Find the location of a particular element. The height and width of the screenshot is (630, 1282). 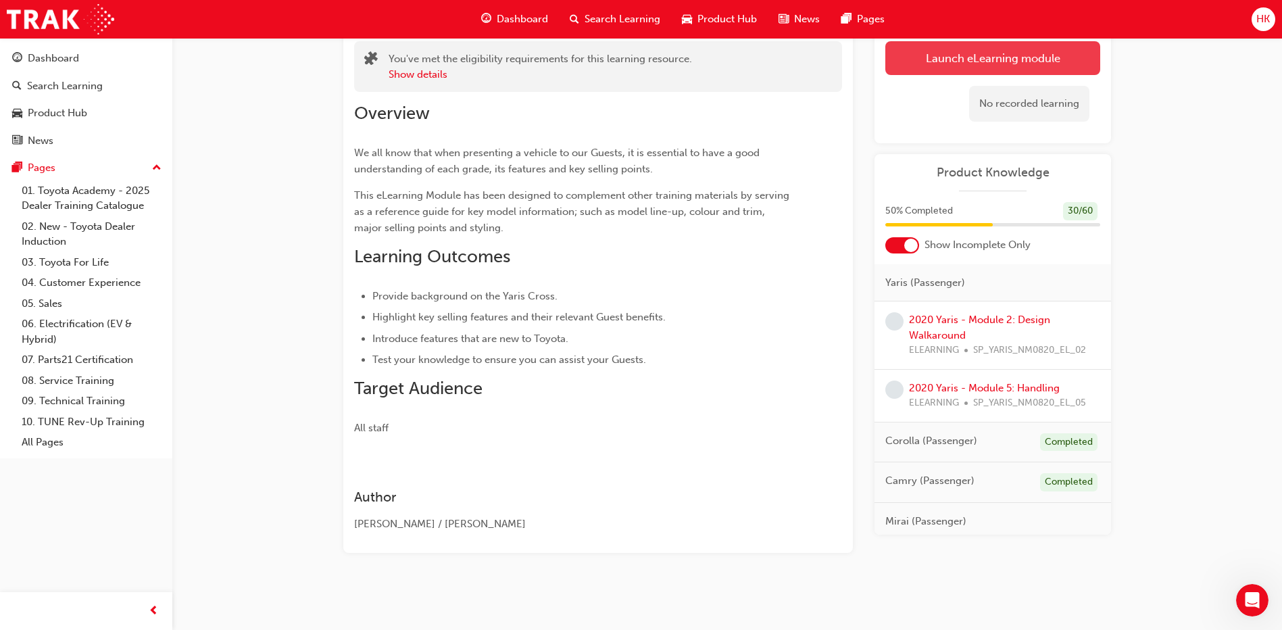

span: Product Knowledge is located at coordinates (993, 172).